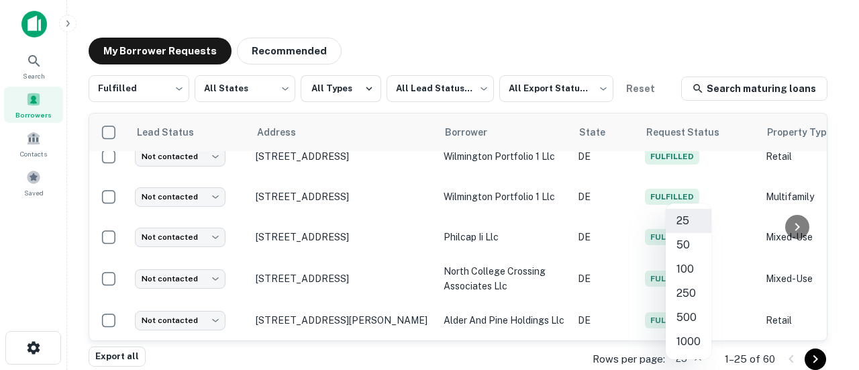  What do you see at coordinates (689, 342) in the screenshot?
I see `li: 1000` at bounding box center [689, 342].